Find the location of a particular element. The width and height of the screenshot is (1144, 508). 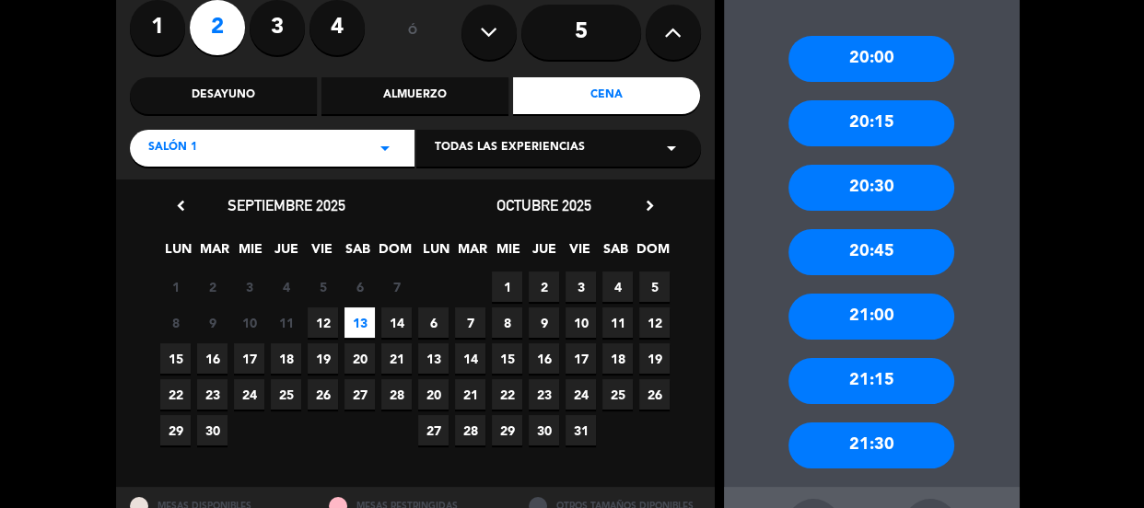

div: 20:00 is located at coordinates (871, 59).